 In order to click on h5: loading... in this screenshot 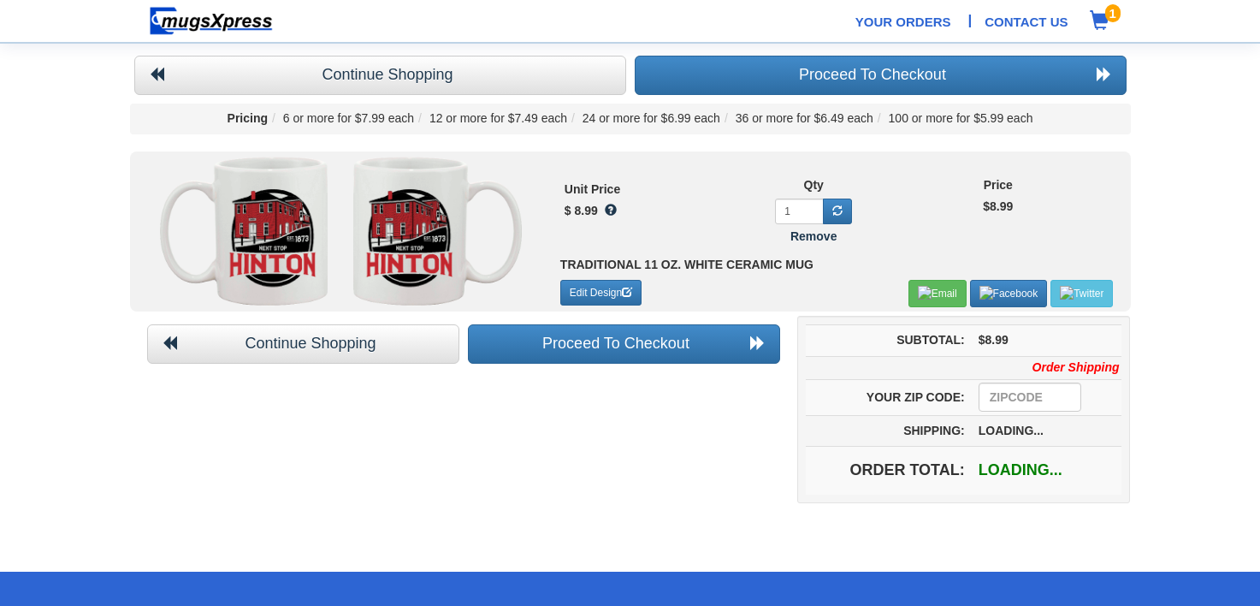, I will do `click(1047, 430)`.